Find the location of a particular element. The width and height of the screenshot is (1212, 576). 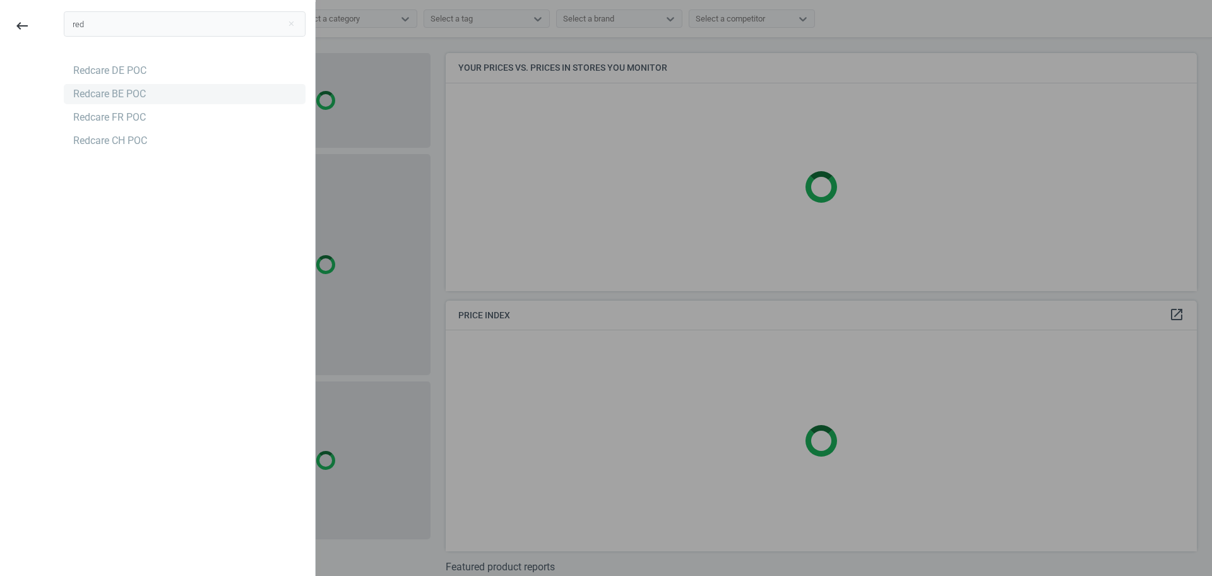

div: Redcare BE POC is located at coordinates (109, 94).